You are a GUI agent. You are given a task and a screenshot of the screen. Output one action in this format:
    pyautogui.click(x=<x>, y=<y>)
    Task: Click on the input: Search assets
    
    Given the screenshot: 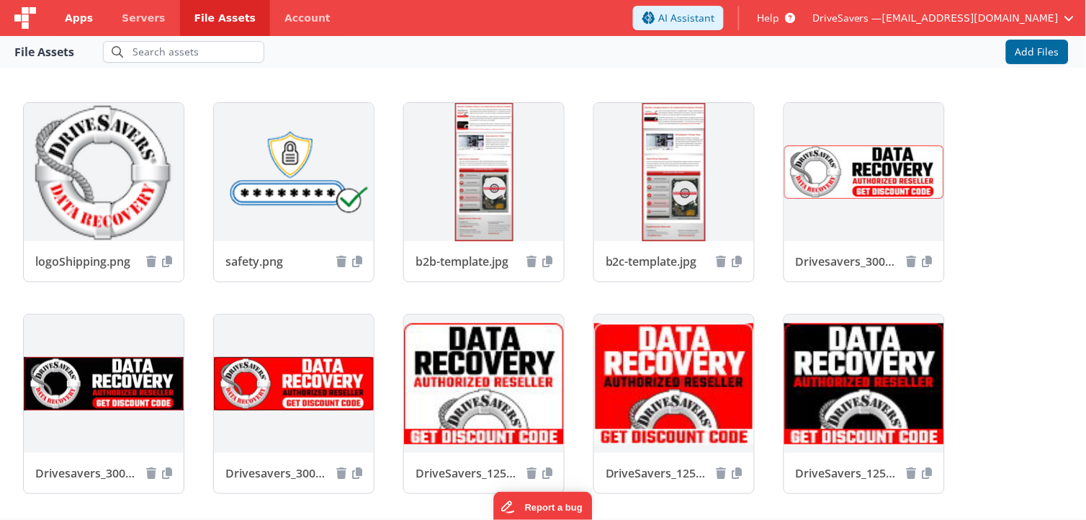 What is the action you would take?
    pyautogui.click(x=184, y=52)
    